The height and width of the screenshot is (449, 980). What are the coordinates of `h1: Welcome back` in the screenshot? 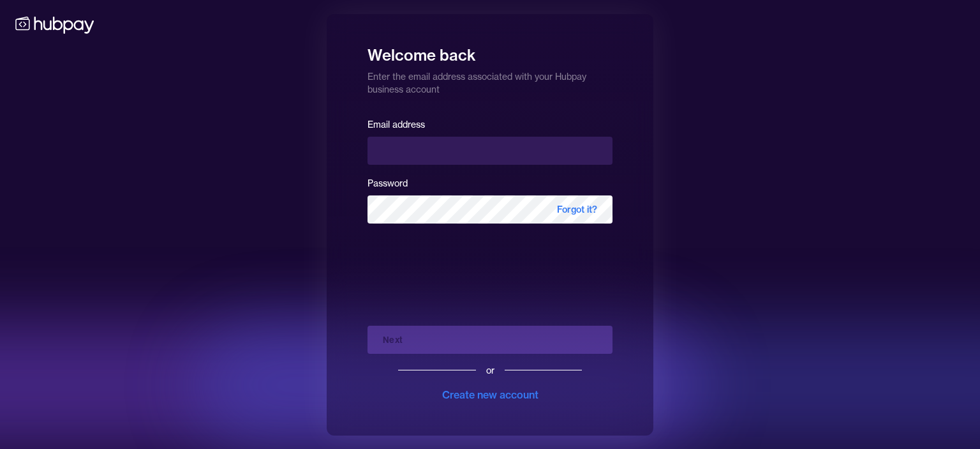 It's located at (490, 51).